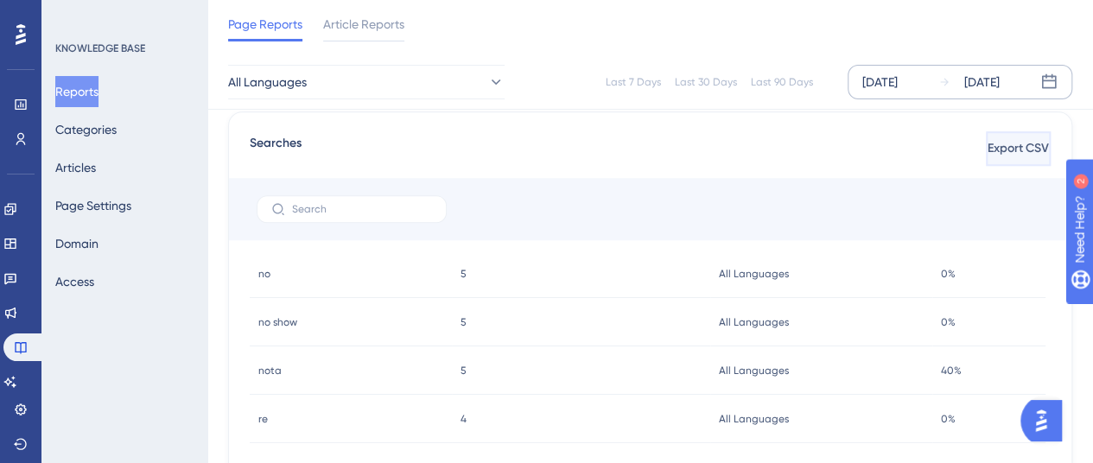  What do you see at coordinates (93, 206) in the screenshot?
I see `button: Page Settings` at bounding box center [93, 206].